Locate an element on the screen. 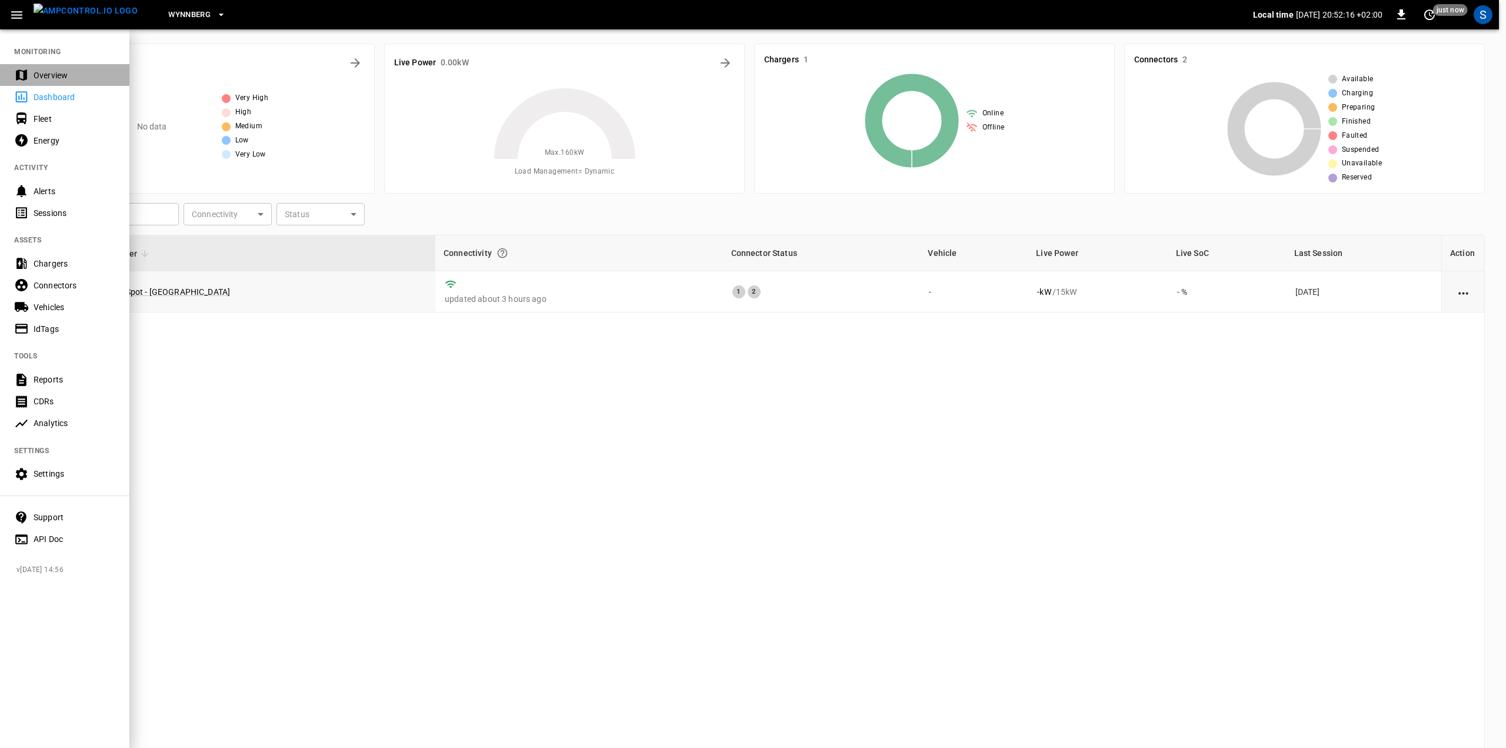  div: IdTags is located at coordinates (74, 329).